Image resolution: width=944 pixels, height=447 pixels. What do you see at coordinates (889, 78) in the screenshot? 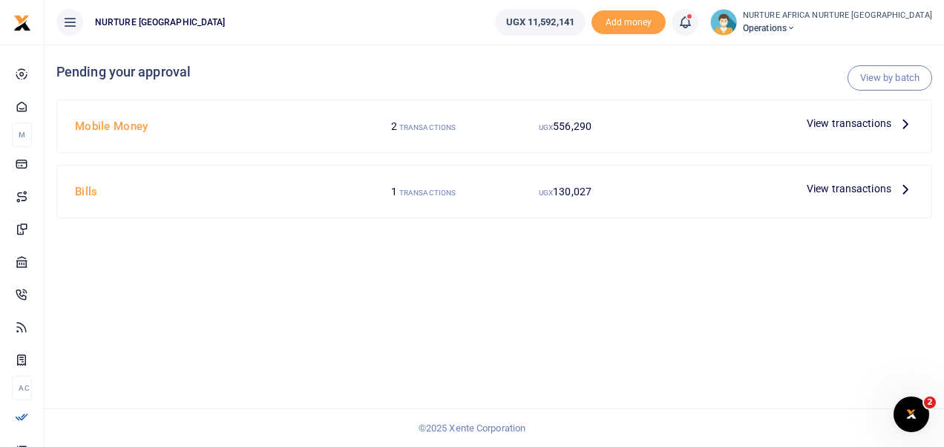
I see `a: View by batch` at bounding box center [889, 78].